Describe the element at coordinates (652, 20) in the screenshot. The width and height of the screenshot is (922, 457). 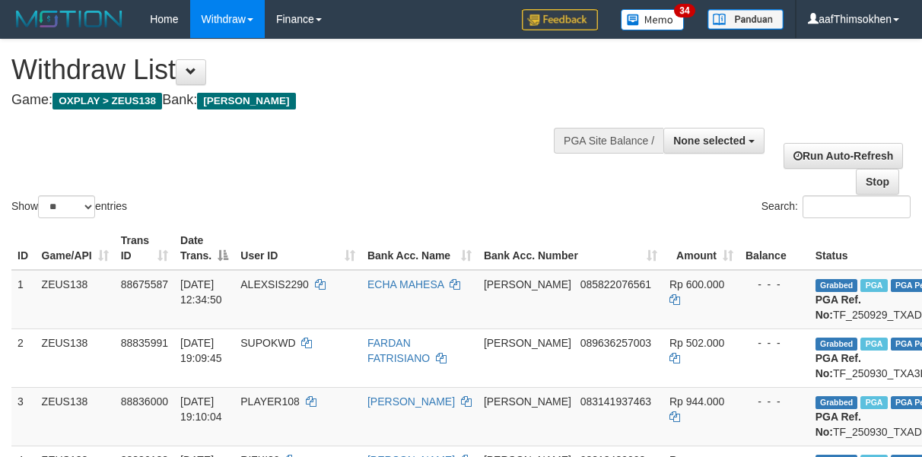
I see `img: Button%20Memo.svg` at that location.